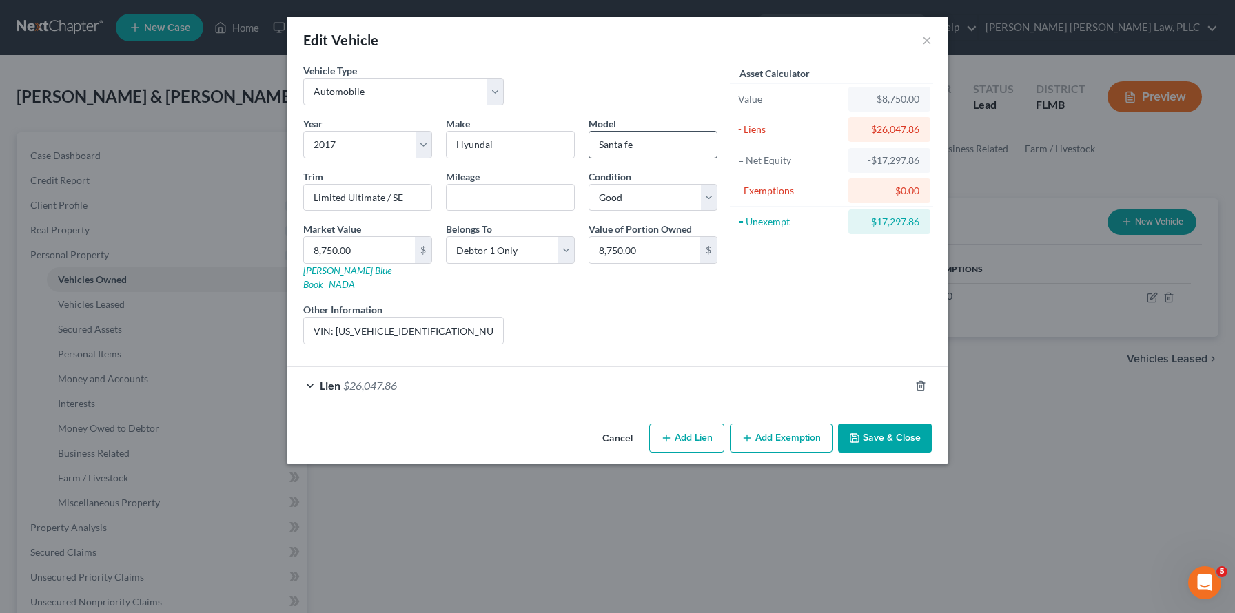 The image size is (1235, 613). I want to click on div: - Liens, so click(790, 130).